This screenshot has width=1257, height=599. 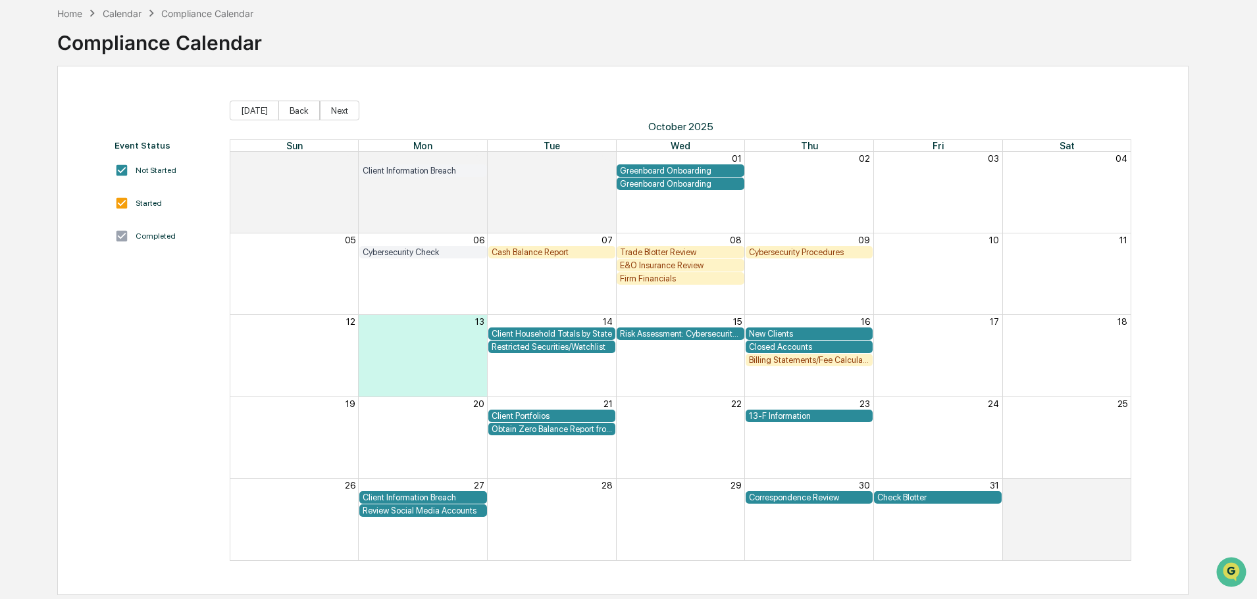 What do you see at coordinates (423, 511) in the screenshot?
I see `div: Review Social Media Accounts` at bounding box center [423, 511].